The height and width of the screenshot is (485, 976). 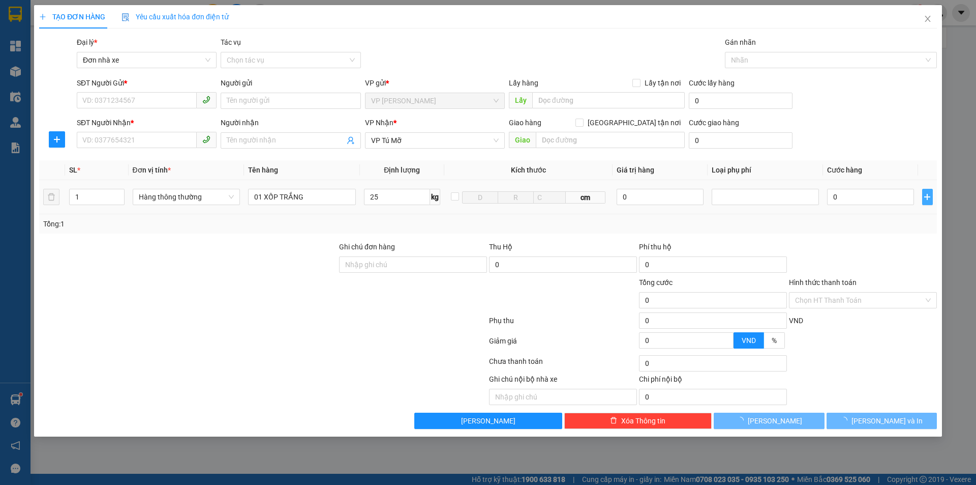 I want to click on span: Tên hàng, so click(x=263, y=170).